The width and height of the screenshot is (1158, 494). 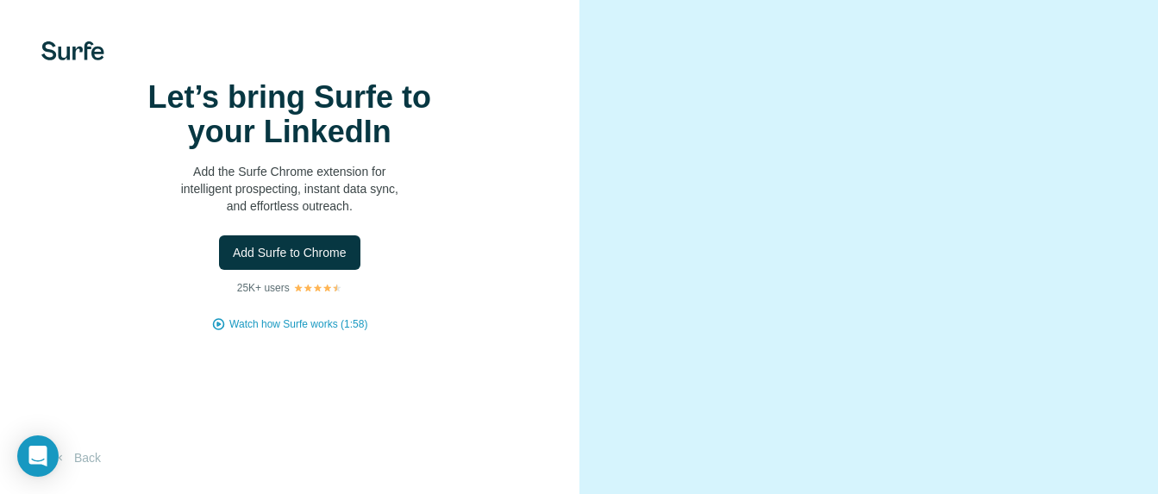 What do you see at coordinates (38, 456) in the screenshot?
I see `div: Open Intercom Messenger` at bounding box center [38, 456].